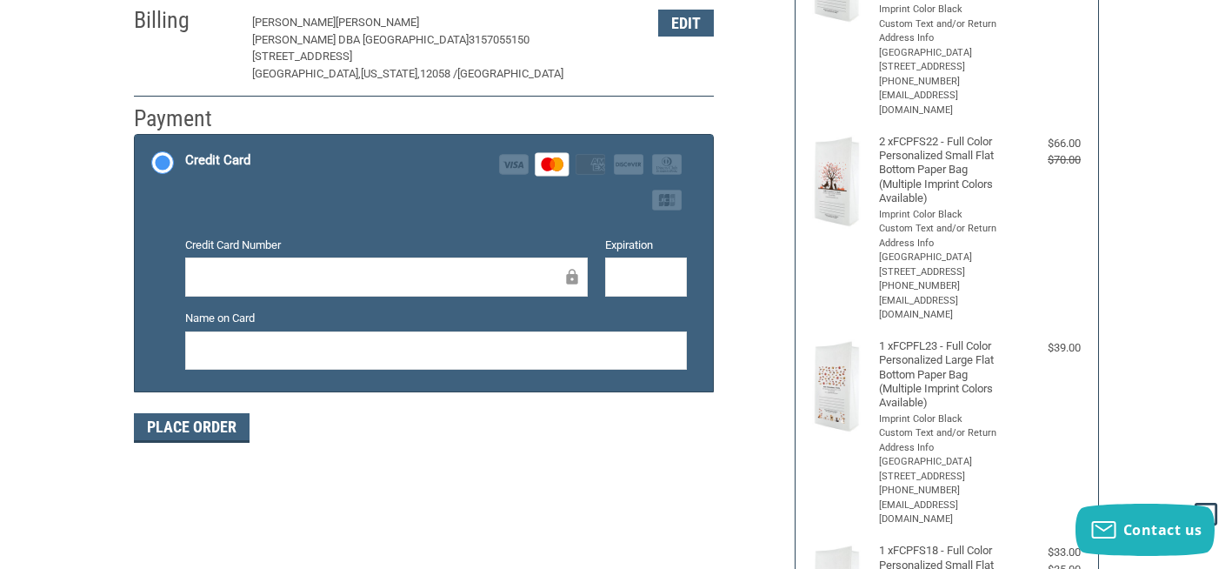  What do you see at coordinates (438, 73) in the screenshot?
I see `span: 12058 /` at bounding box center [438, 73].